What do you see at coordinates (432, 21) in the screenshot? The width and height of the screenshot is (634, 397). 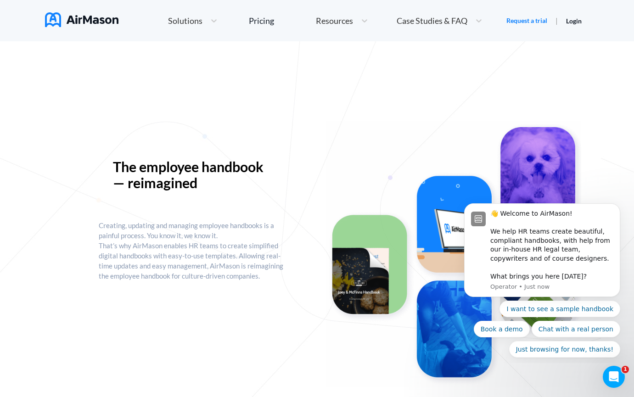 I see `span: Case Studies & FAQ` at bounding box center [432, 21].